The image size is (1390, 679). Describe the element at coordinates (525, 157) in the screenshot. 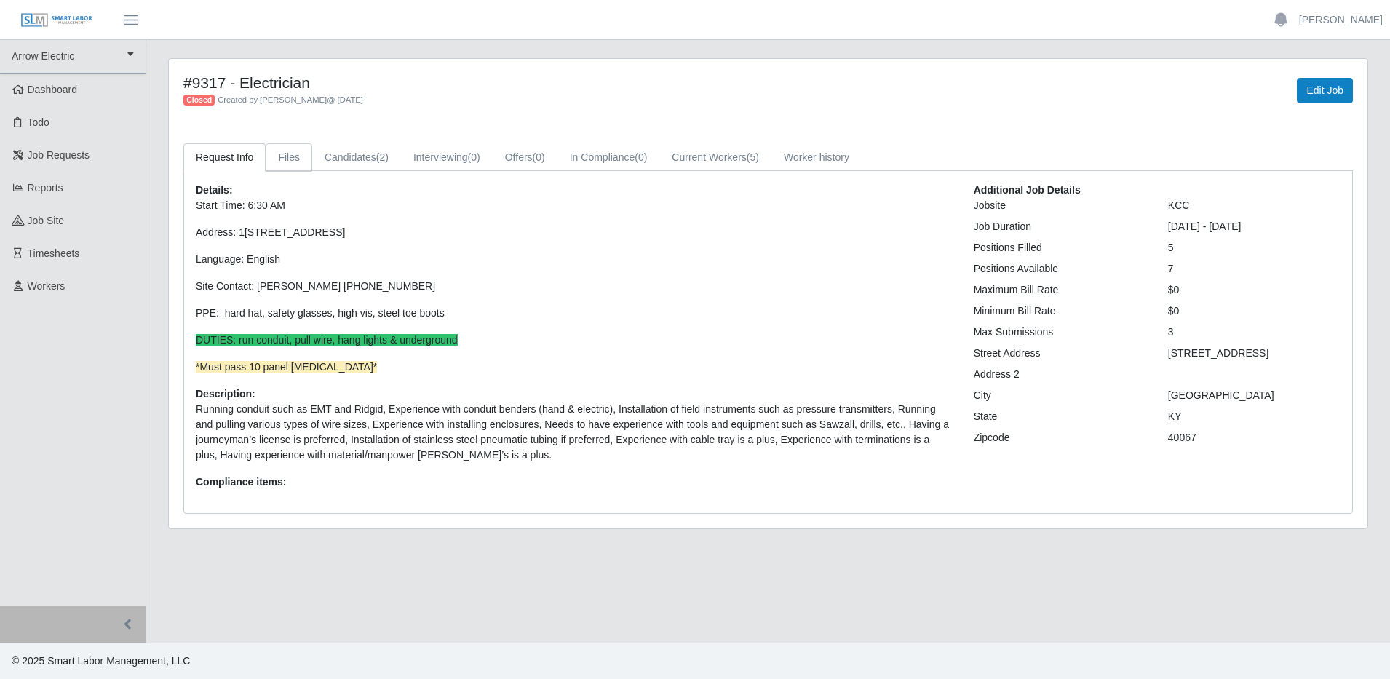

I see `a: Offers` at that location.